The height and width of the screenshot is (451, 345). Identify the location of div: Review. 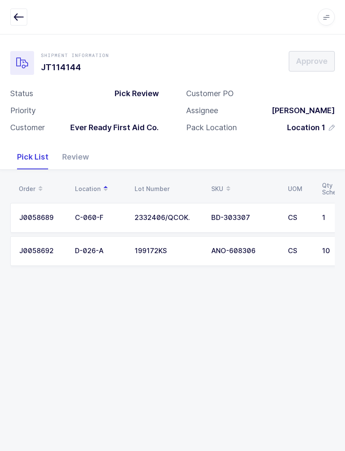
(75, 157).